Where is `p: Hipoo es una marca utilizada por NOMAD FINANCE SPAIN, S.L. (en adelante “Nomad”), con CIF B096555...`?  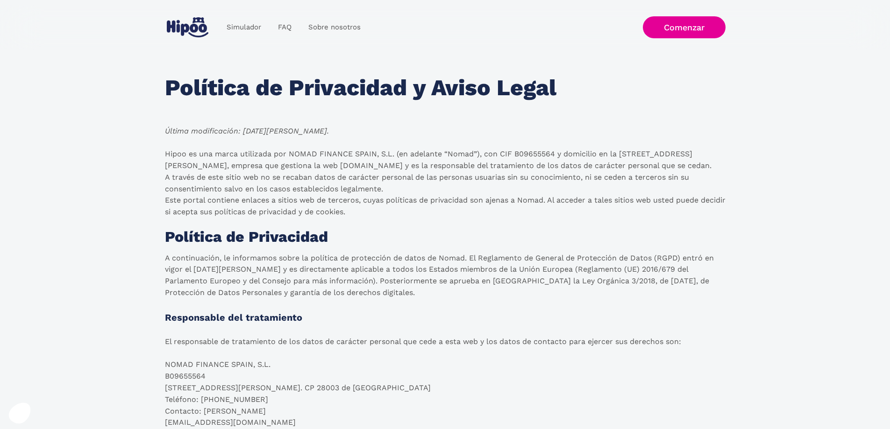
p: Hipoo es una marca utilizada por NOMAD FINANCE SPAIN, S.L. (en adelante “Nomad”), con CIF B096555... is located at coordinates (445, 183).